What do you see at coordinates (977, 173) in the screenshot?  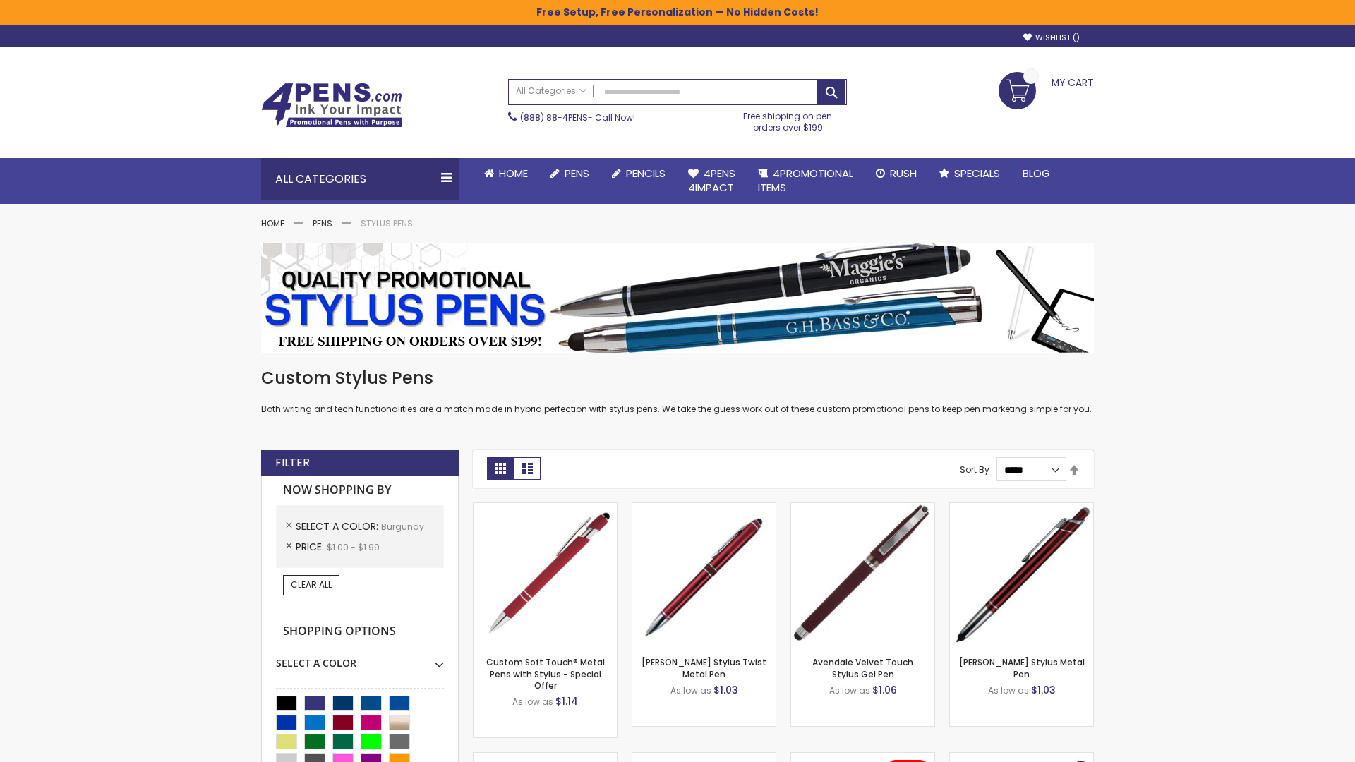 I see `span: Specials` at bounding box center [977, 173].